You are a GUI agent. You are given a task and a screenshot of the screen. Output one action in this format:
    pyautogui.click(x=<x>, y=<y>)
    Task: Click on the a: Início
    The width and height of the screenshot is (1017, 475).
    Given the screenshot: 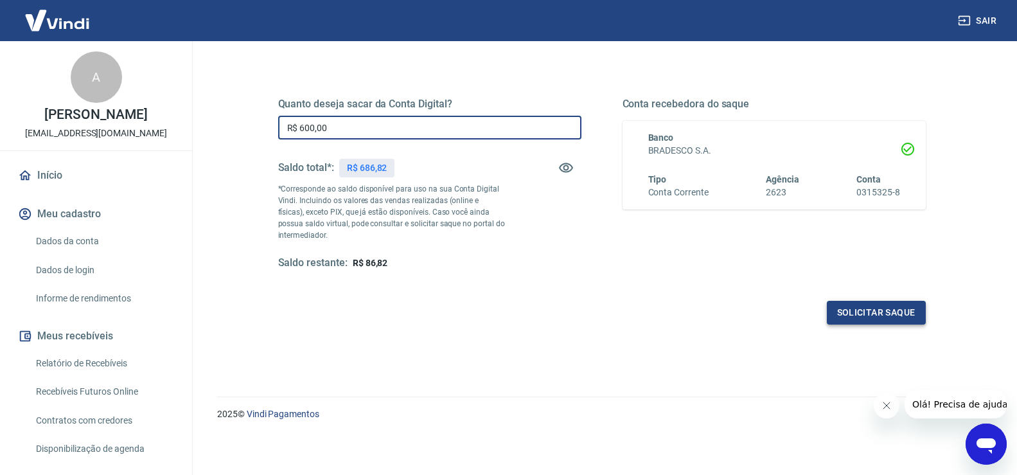 What is the action you would take?
    pyautogui.click(x=96, y=175)
    